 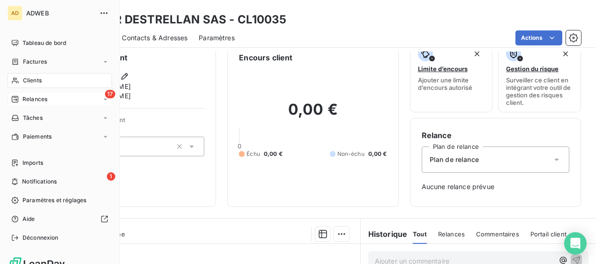 What do you see at coordinates (130, 58) in the screenshot?
I see `h6: Informations client` at bounding box center [130, 58].